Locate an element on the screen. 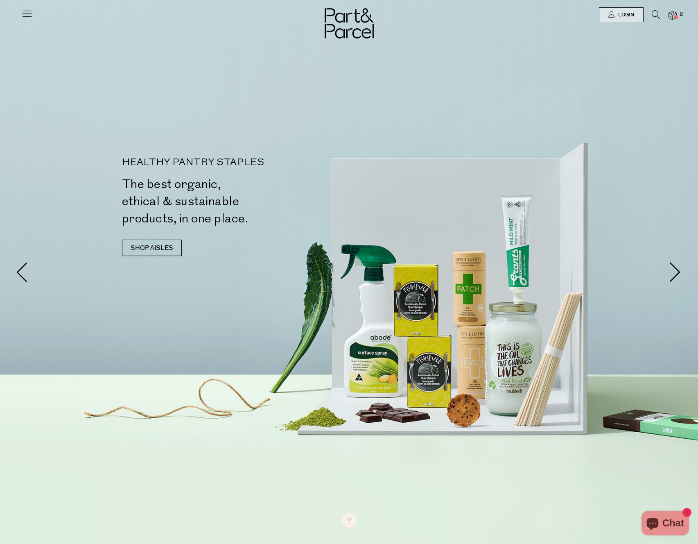 The height and width of the screenshot is (544, 698). h2: The best organic, ethical & sustainable products, in one place. is located at coordinates (237, 201).